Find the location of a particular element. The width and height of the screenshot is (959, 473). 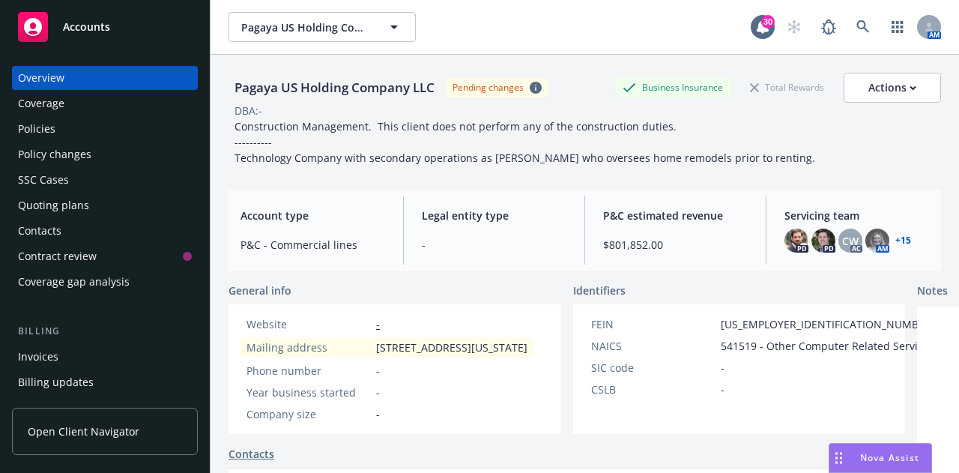

span: Legal entity type is located at coordinates (494, 215).